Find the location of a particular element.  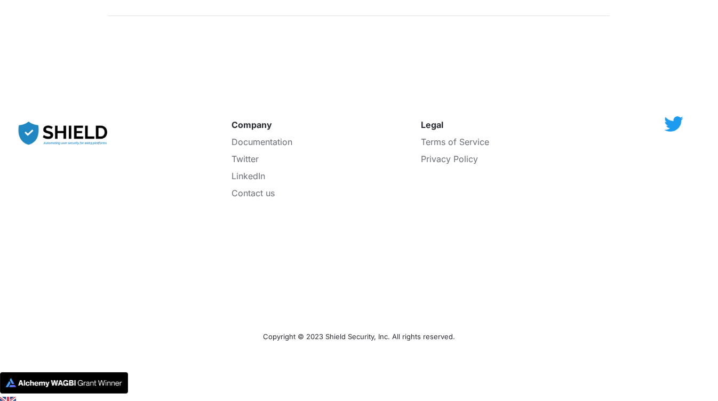

span: Contact us is located at coordinates (253, 193).